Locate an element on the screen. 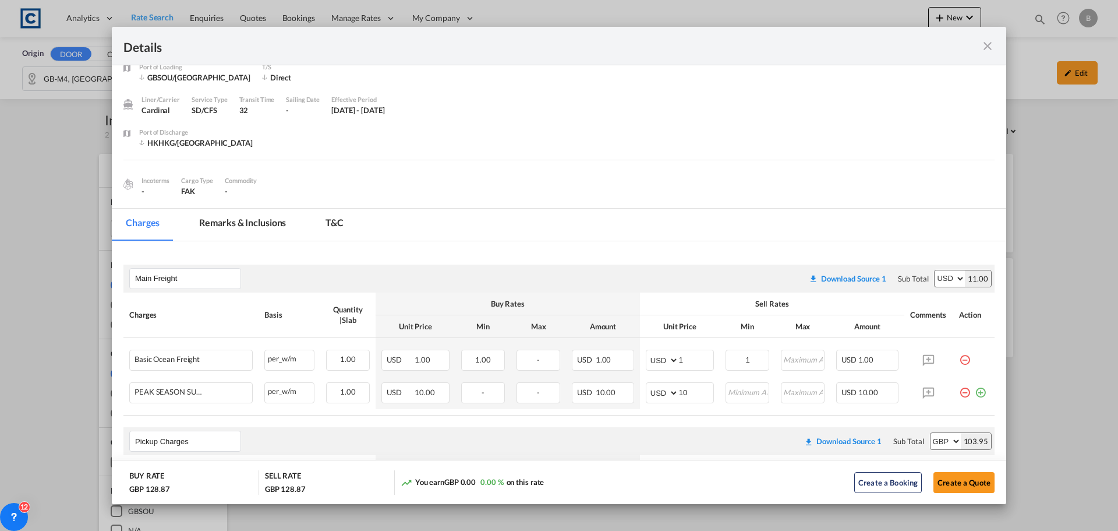  span: SD/CFS is located at coordinates (204, 110).